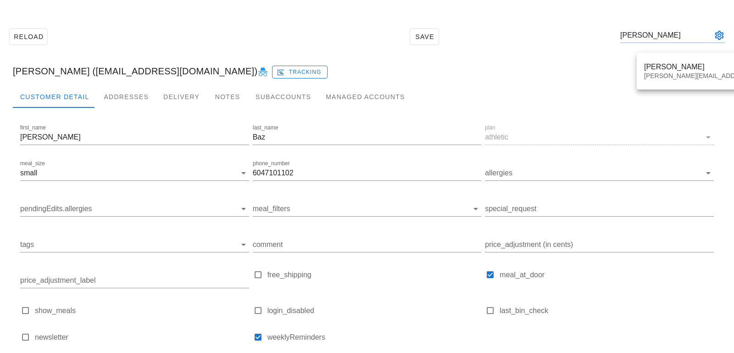 This screenshot has height=353, width=734. I want to click on label: show_meals, so click(142, 310).